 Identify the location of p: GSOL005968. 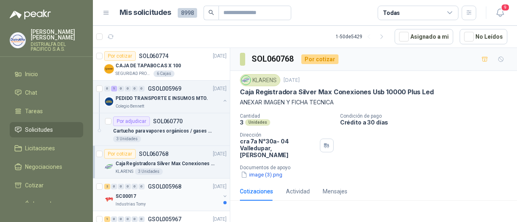
(164, 187).